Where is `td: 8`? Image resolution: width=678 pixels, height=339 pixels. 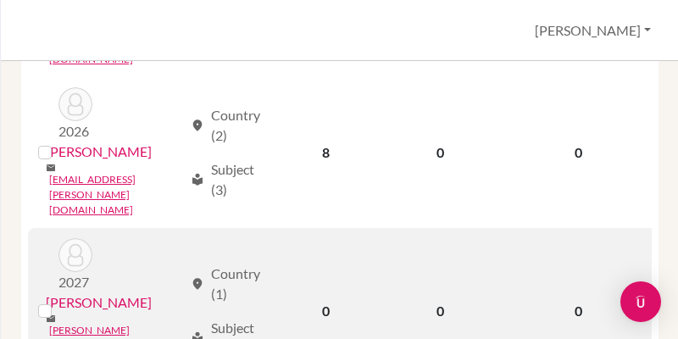
td: 8 is located at coordinates (325, 152).